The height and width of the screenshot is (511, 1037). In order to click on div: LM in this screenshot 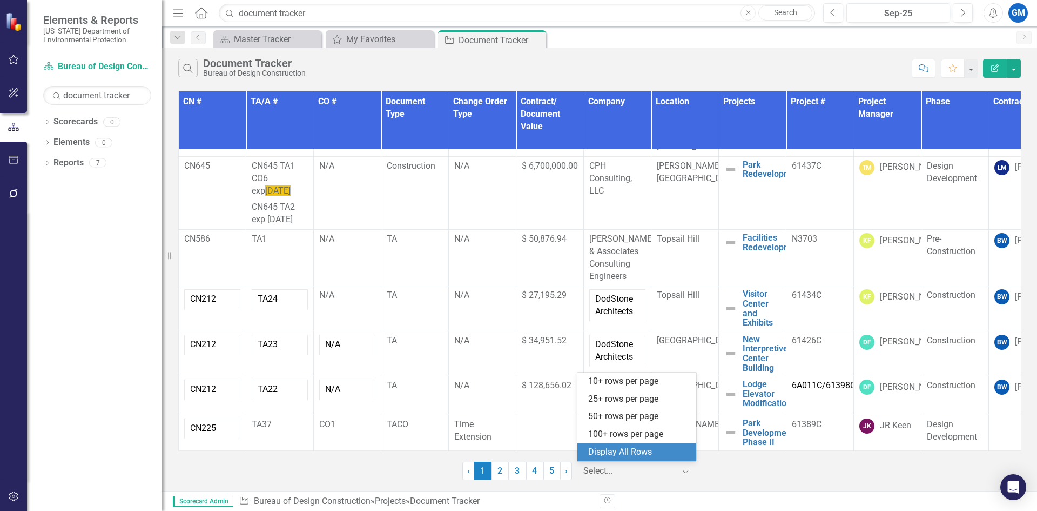, I will do `click(1002, 167)`.